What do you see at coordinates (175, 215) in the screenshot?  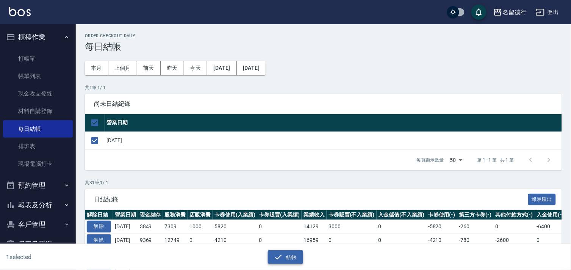 I see `th: 服務消費` at bounding box center [175, 215].